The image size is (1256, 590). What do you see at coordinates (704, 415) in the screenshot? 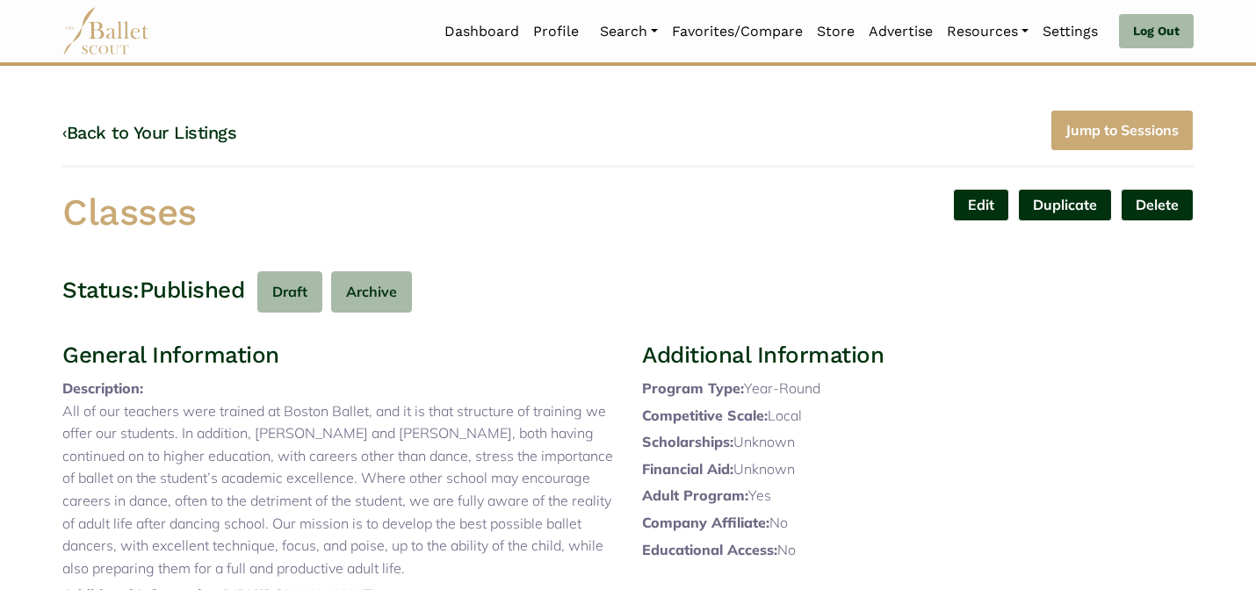
I see `span: Competitive Scale:` at bounding box center [704, 415].